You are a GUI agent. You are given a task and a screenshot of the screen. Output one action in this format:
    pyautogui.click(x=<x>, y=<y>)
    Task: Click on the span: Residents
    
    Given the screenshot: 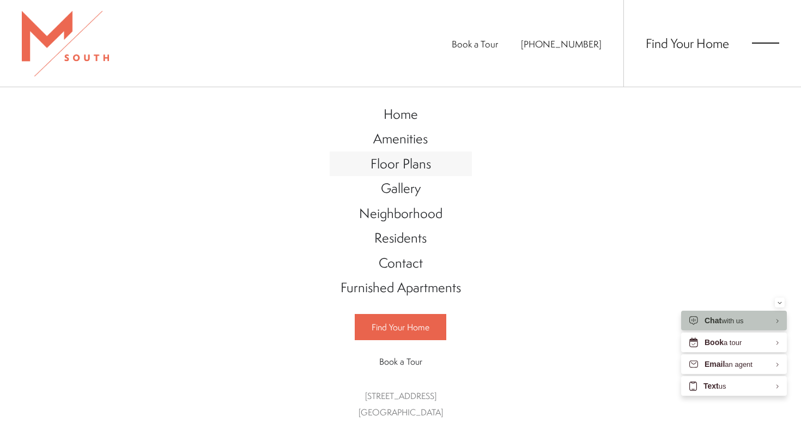 What is the action you would take?
    pyautogui.click(x=400, y=237)
    